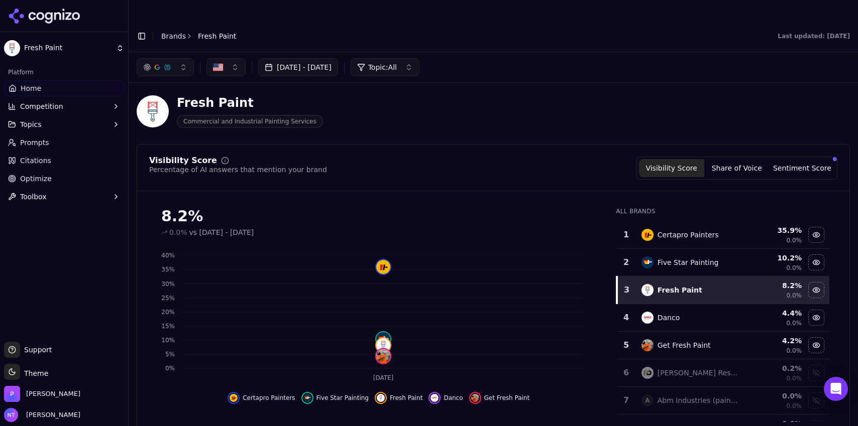 The image size is (858, 426). What do you see at coordinates (53, 394) in the screenshot?
I see `span: Perrill` at bounding box center [53, 394].